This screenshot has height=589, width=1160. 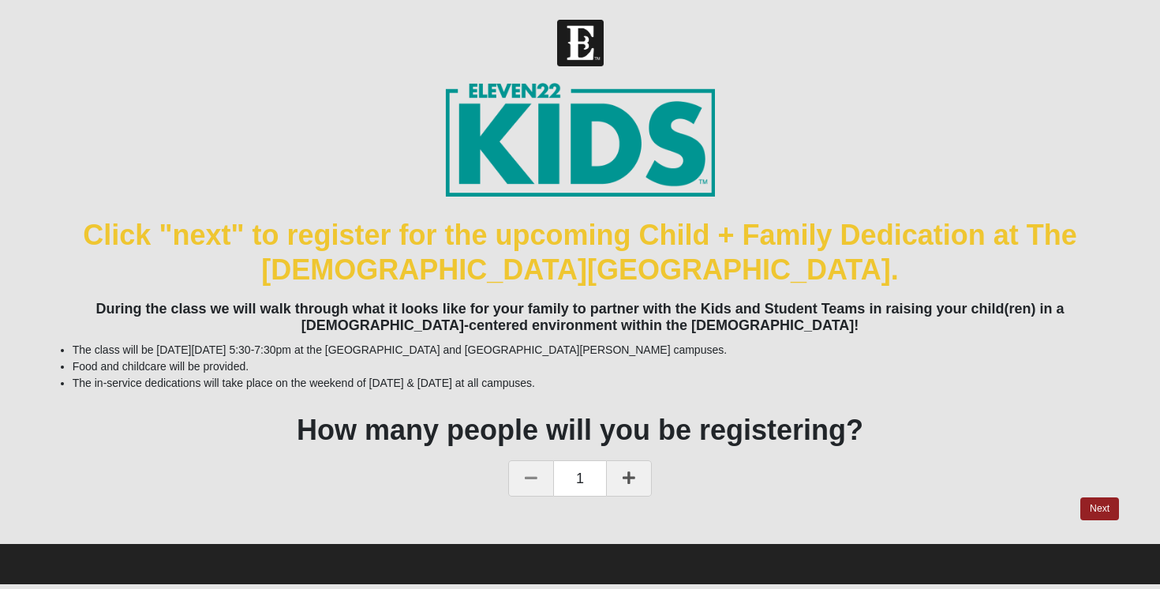 I want to click on h1: How many people will you be registering?, so click(x=580, y=429).